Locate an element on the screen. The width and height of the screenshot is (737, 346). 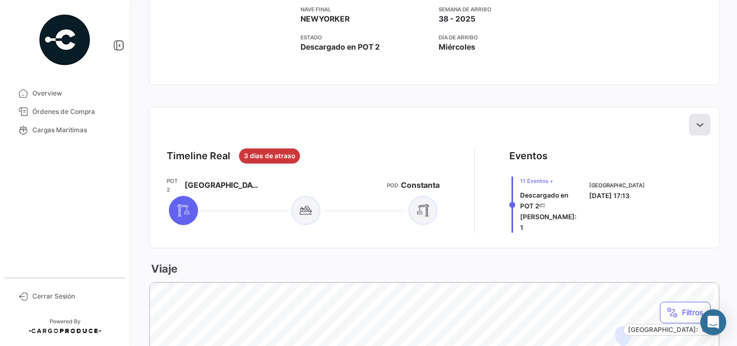
img: powered-by.png is located at coordinates (65, 40).